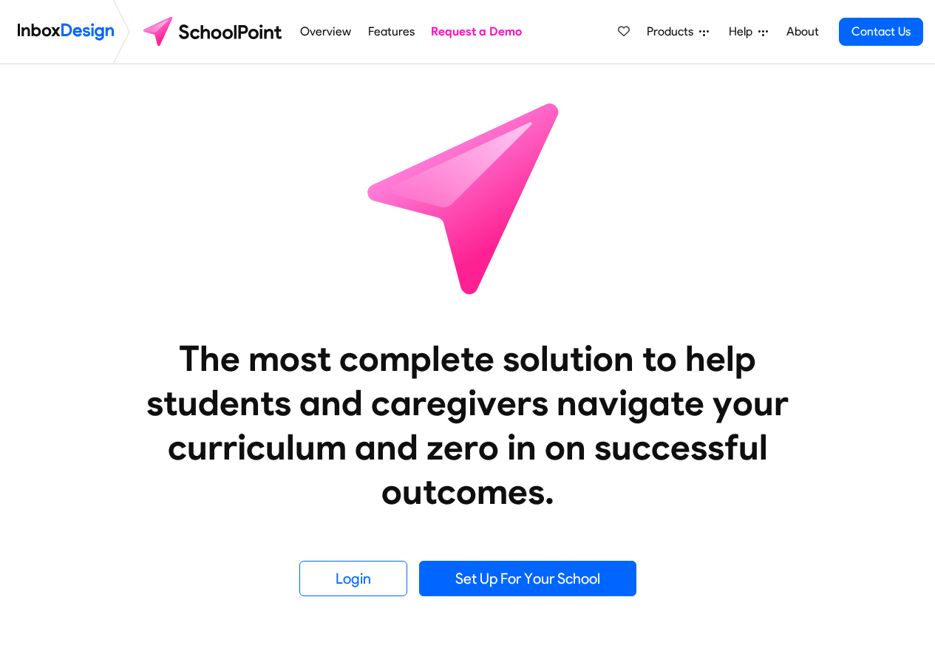 The height and width of the screenshot is (645, 935). I want to click on heading: The most complete solution to help students and caregivers navigate your curriculum and zero in o..., so click(468, 425).